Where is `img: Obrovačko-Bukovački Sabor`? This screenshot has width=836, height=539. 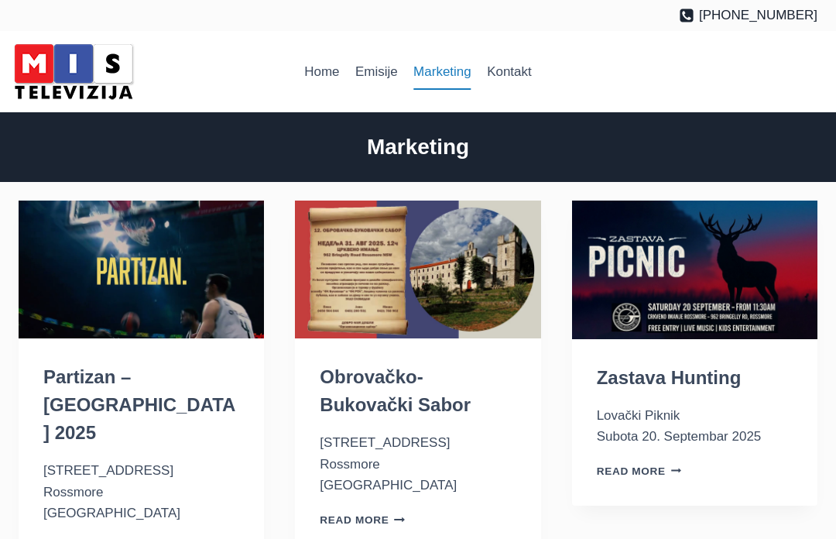
img: Obrovačko-Bukovački Sabor is located at coordinates (417, 269).